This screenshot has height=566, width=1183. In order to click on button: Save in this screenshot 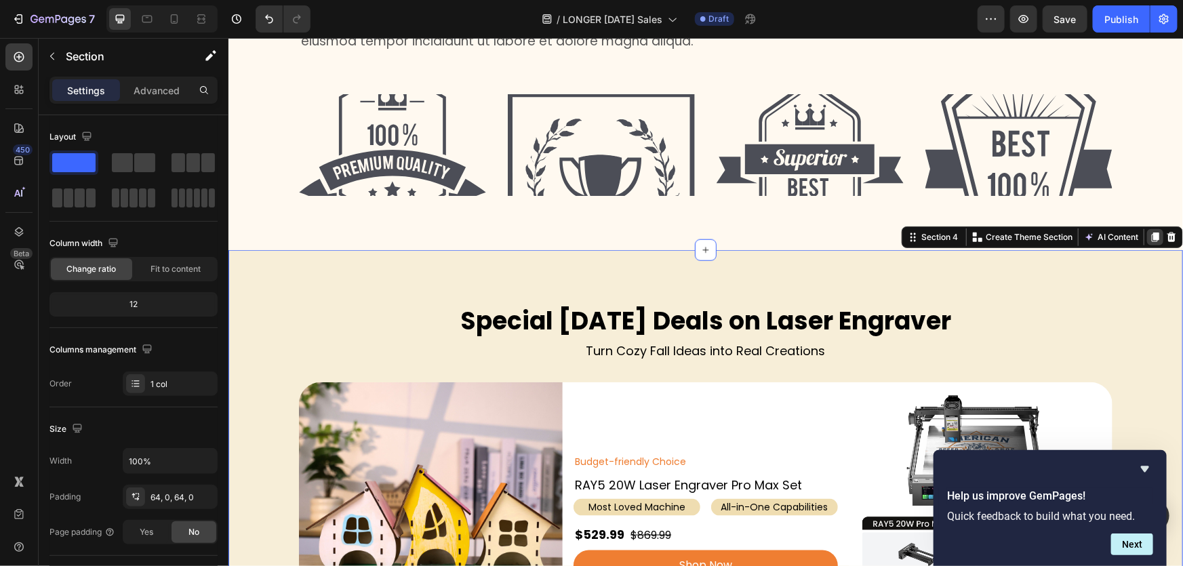, I will do `click(1065, 19)`.